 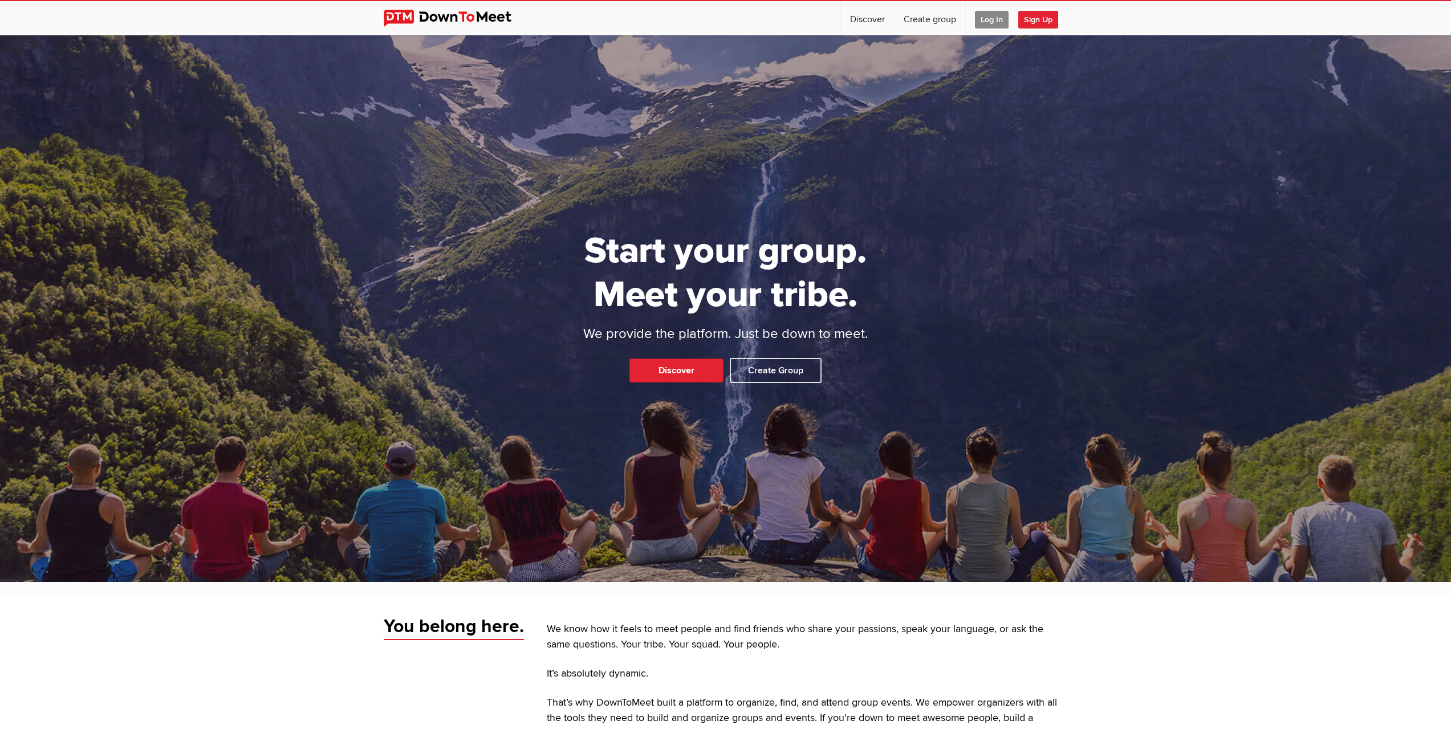 I want to click on span: Log In, so click(x=992, y=19).